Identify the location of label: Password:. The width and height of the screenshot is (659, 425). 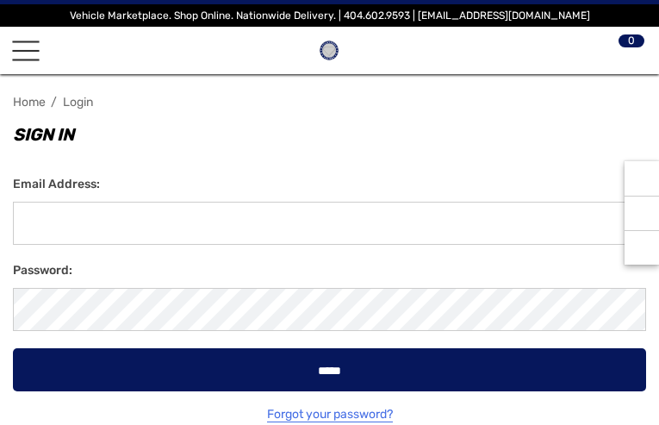
(329, 271).